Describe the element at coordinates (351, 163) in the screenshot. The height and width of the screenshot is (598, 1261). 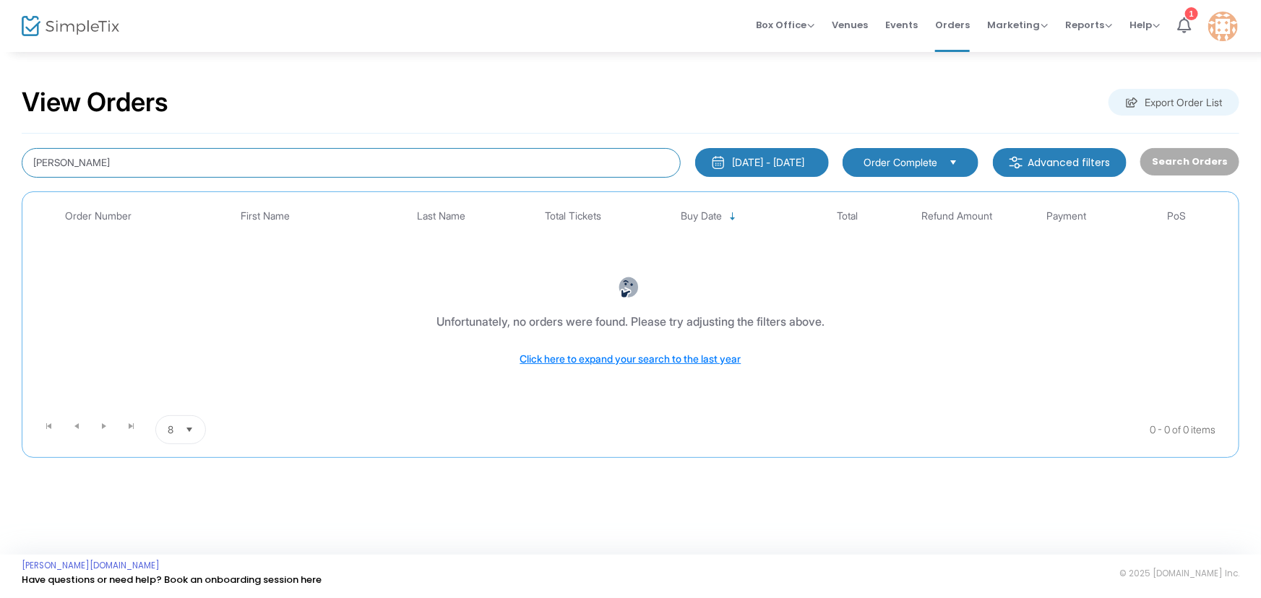
I see `input: Search by name, email, phone, order number, ip address, or last 4 digits of card` at that location.